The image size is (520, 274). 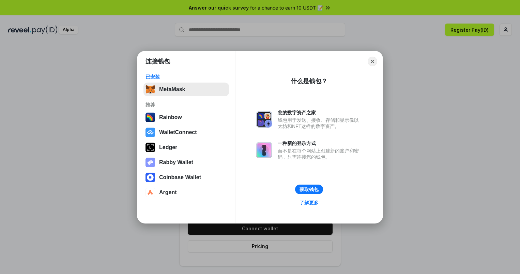 What do you see at coordinates (186, 105) in the screenshot?
I see `div: 推荐` at bounding box center [186, 105].